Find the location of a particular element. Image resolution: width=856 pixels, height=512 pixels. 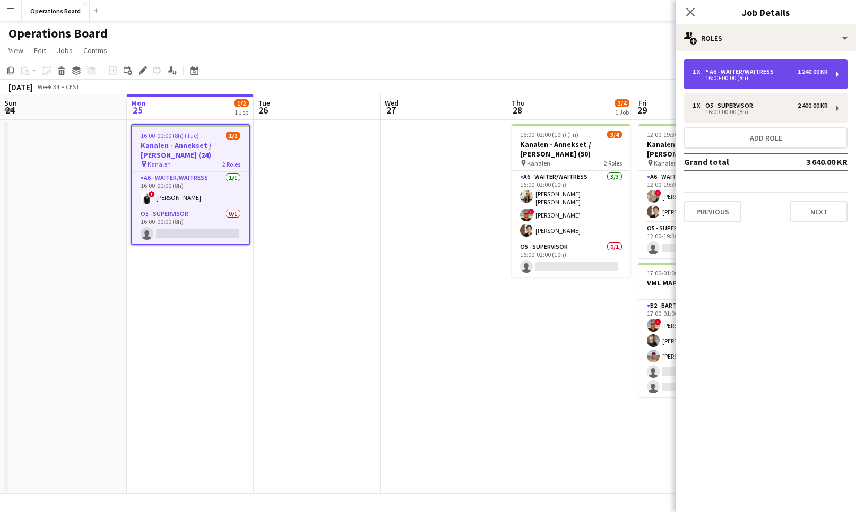

span: 28 is located at coordinates (518, 110).